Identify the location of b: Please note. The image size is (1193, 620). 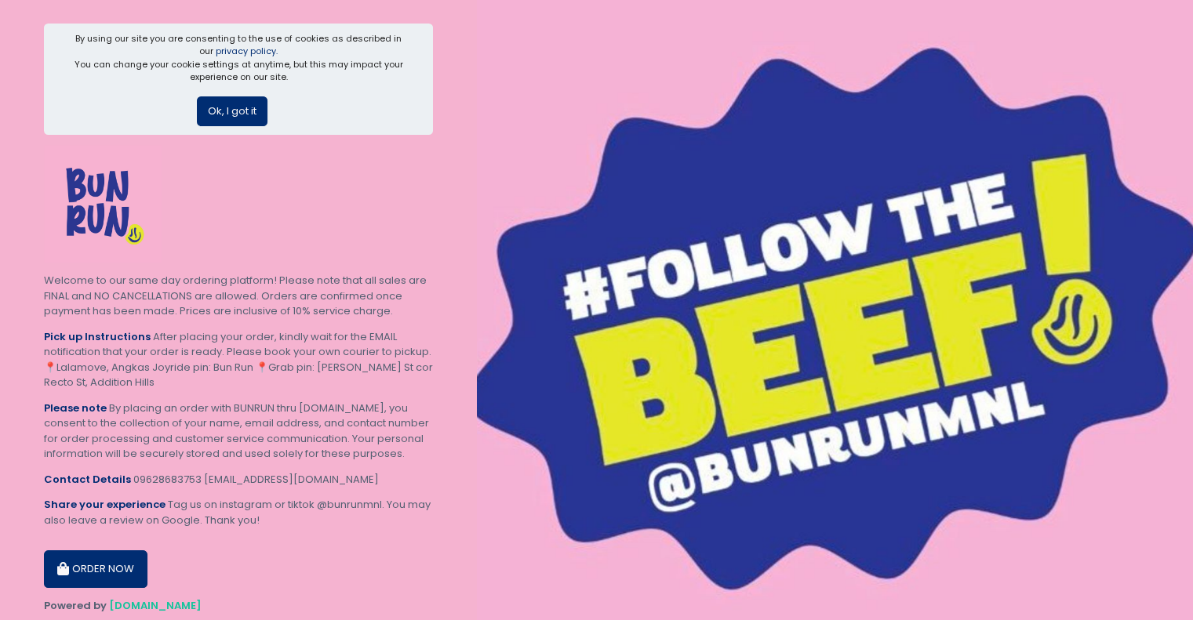
(75, 408).